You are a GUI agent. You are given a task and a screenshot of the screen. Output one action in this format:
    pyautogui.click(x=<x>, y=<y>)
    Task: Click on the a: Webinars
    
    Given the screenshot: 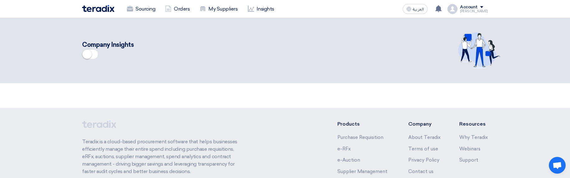 What is the action you would take?
    pyautogui.click(x=470, y=149)
    